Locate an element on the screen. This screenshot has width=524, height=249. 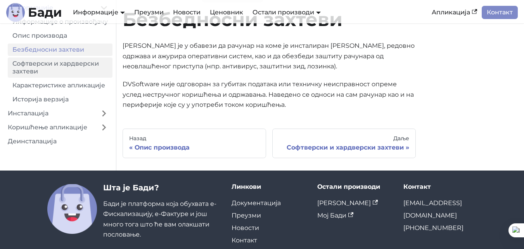
a: НазадОпис производа is located at coordinates (194, 143).